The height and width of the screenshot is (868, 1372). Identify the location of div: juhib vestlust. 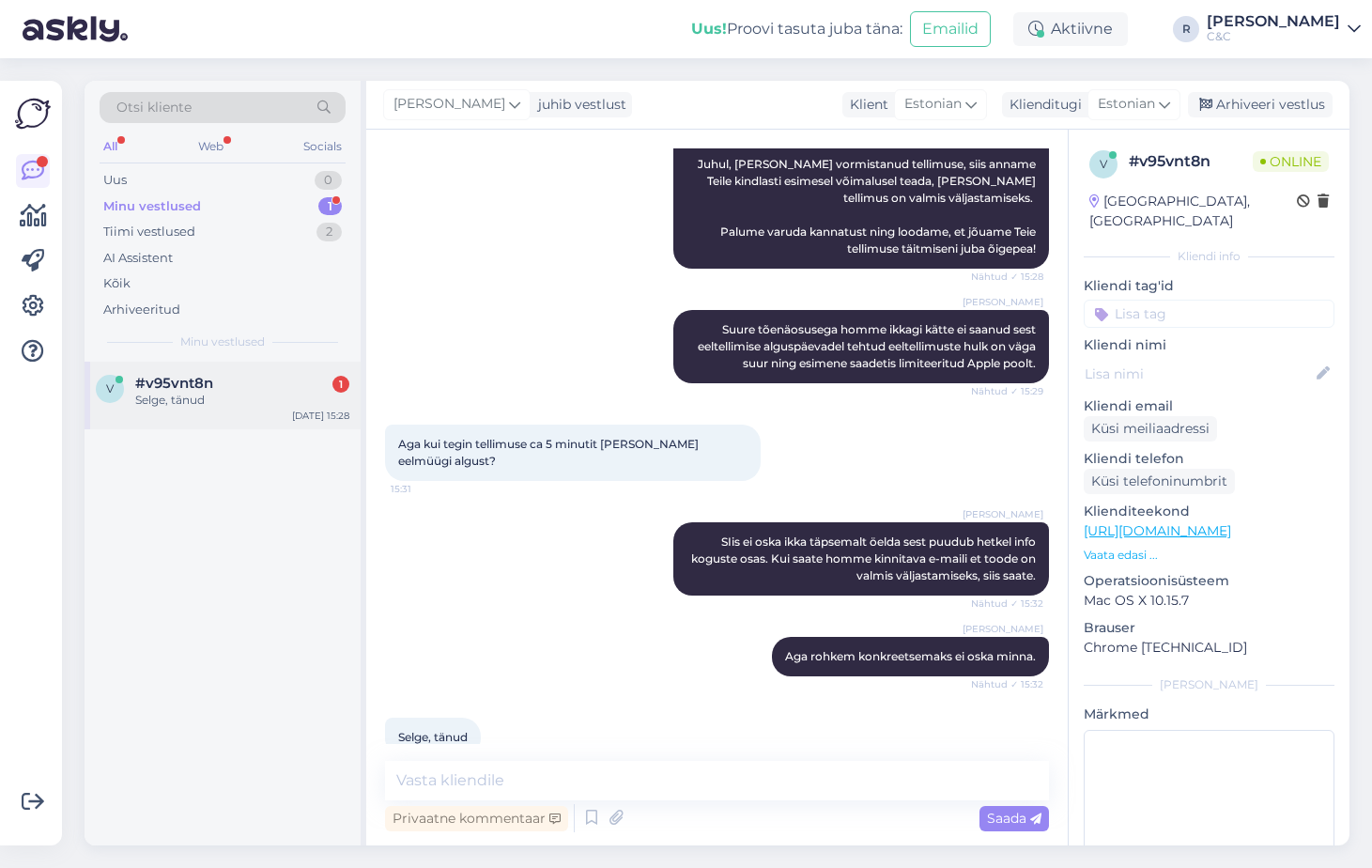
(579, 104).